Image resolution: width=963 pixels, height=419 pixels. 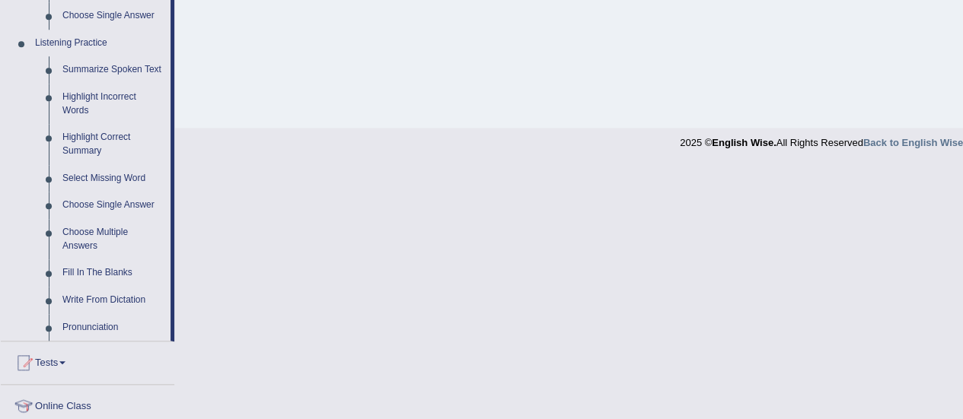 I want to click on a: Highlight Correct Summary, so click(x=113, y=144).